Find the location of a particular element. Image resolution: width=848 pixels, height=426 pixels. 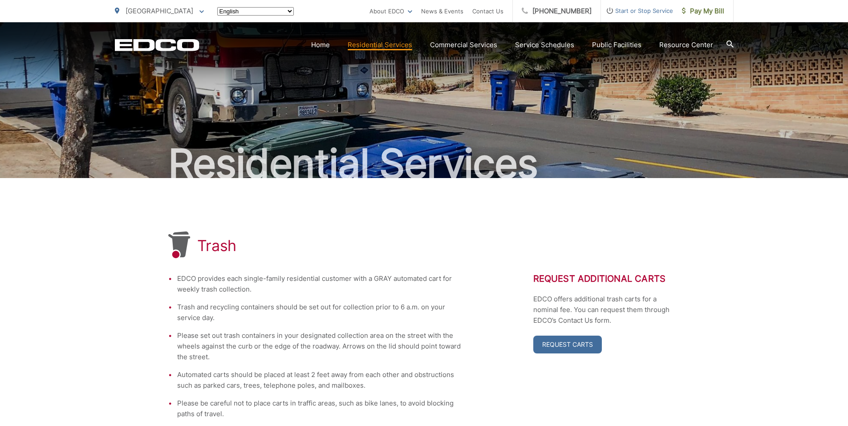

li: Automated carts should be placed at least 2 feet away from each other and obstructions such as pa... is located at coordinates (319, 380).